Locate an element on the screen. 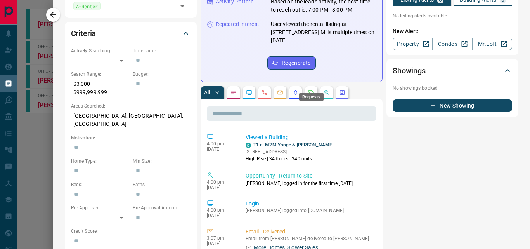  a: Condos is located at coordinates (452, 44).